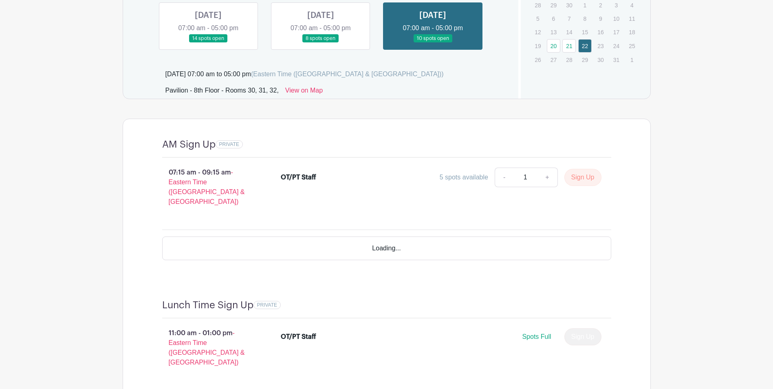 This screenshot has width=773, height=389. Describe the element at coordinates (582, 177) in the screenshot. I see `button: Sign Up` at that location.